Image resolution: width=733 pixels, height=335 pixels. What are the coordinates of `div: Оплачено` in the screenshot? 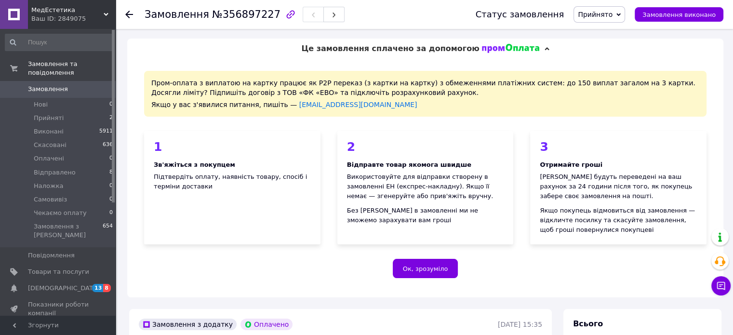 It's located at (266, 324).